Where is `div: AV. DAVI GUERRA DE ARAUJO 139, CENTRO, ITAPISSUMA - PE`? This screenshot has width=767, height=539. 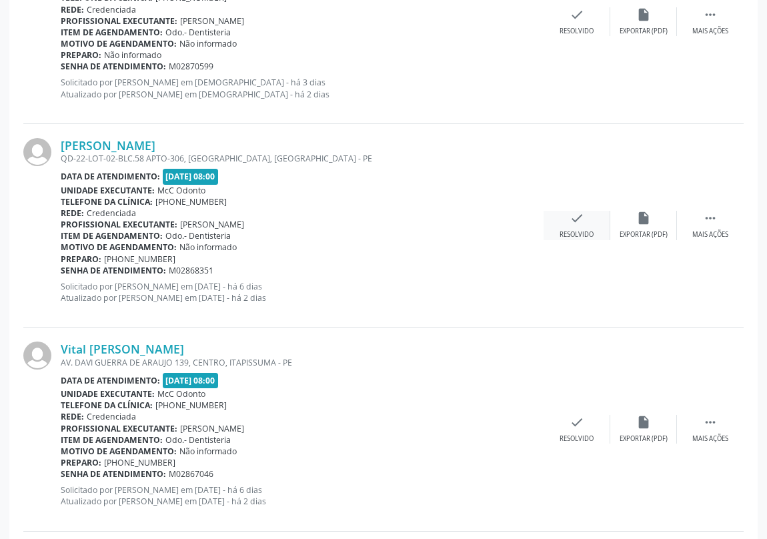
div: AV. DAVI GUERRA DE ARAUJO 139, CENTRO, ITAPISSUMA - PE is located at coordinates (302, 362).